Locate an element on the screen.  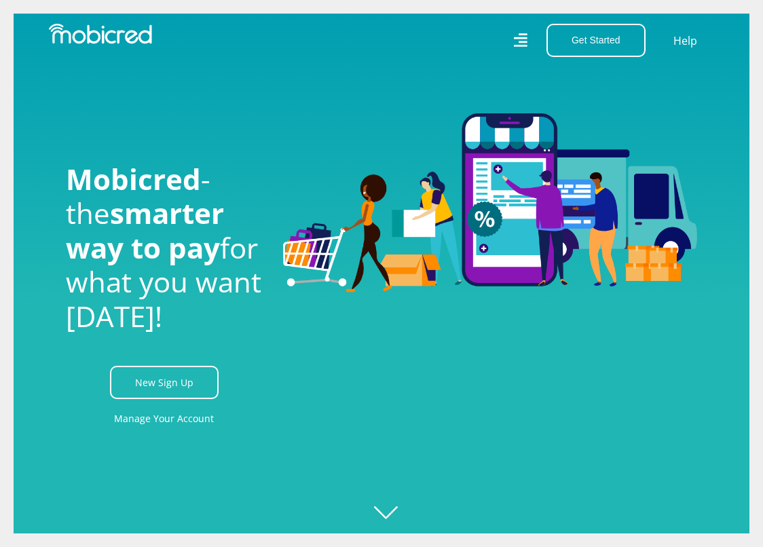
a: Manage Your Account is located at coordinates (164, 418).